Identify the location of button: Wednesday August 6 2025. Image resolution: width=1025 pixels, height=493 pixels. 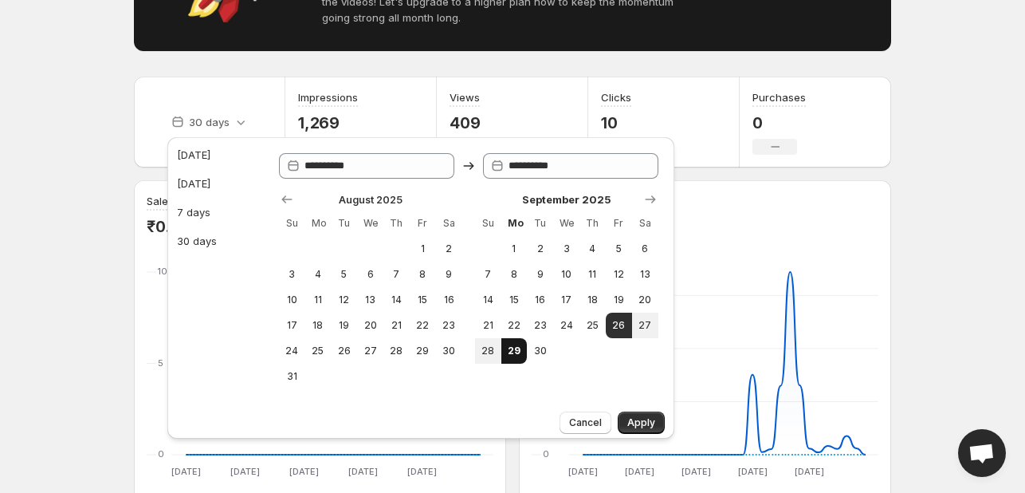
(370, 274).